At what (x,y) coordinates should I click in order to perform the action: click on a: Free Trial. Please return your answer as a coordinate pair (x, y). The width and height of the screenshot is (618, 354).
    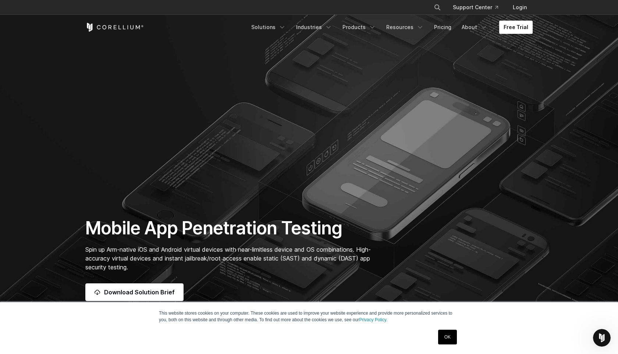
    Looking at the image, I should click on (516, 27).